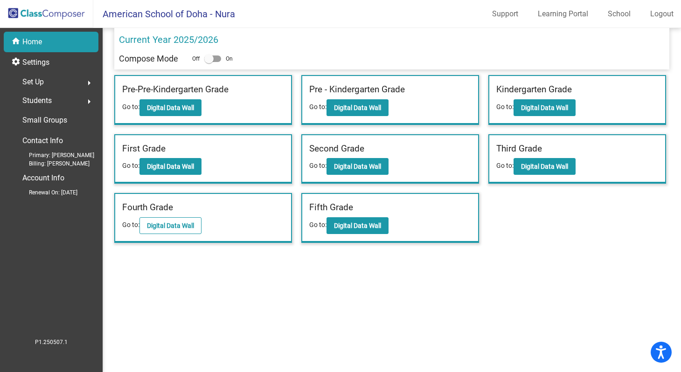 Image resolution: width=681 pixels, height=372 pixels. I want to click on p: Current Year 2025/2026, so click(168, 40).